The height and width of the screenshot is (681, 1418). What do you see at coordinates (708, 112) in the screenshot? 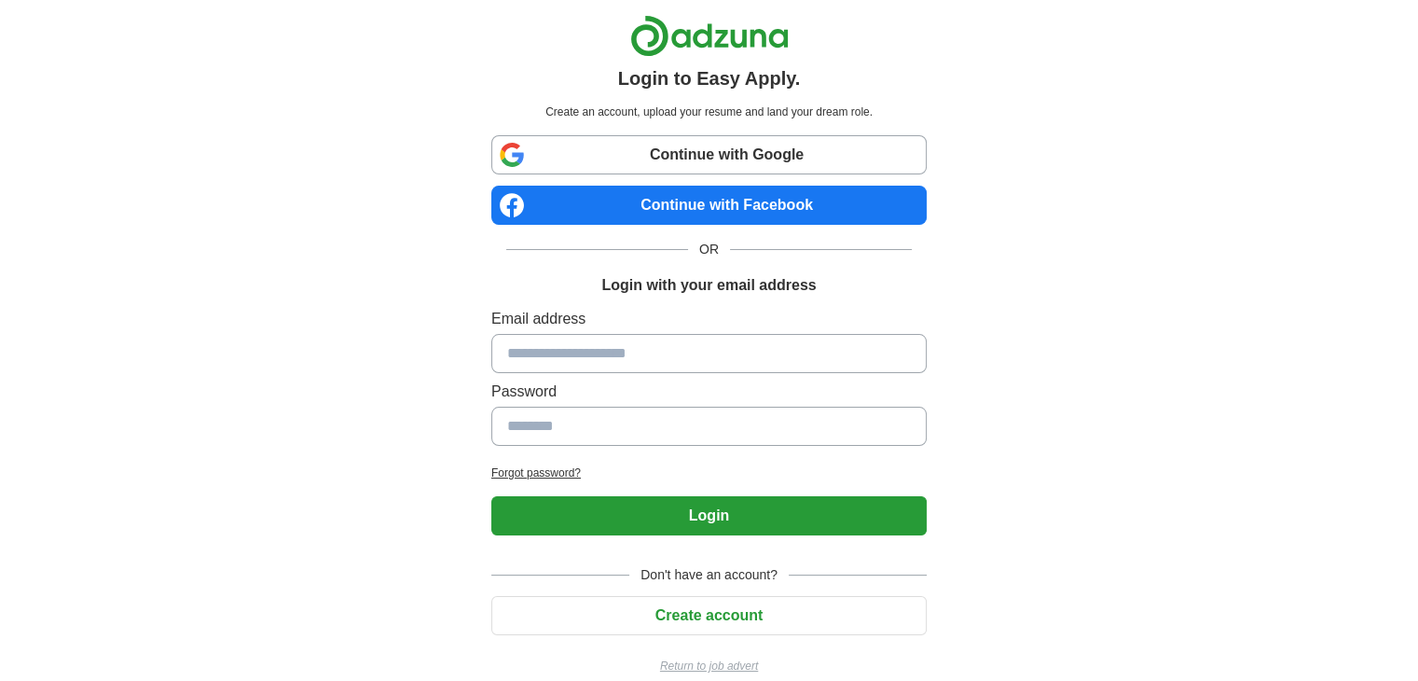
I see `p: Create an account, upload your resume and land your dream role.` at bounding box center [708, 112].